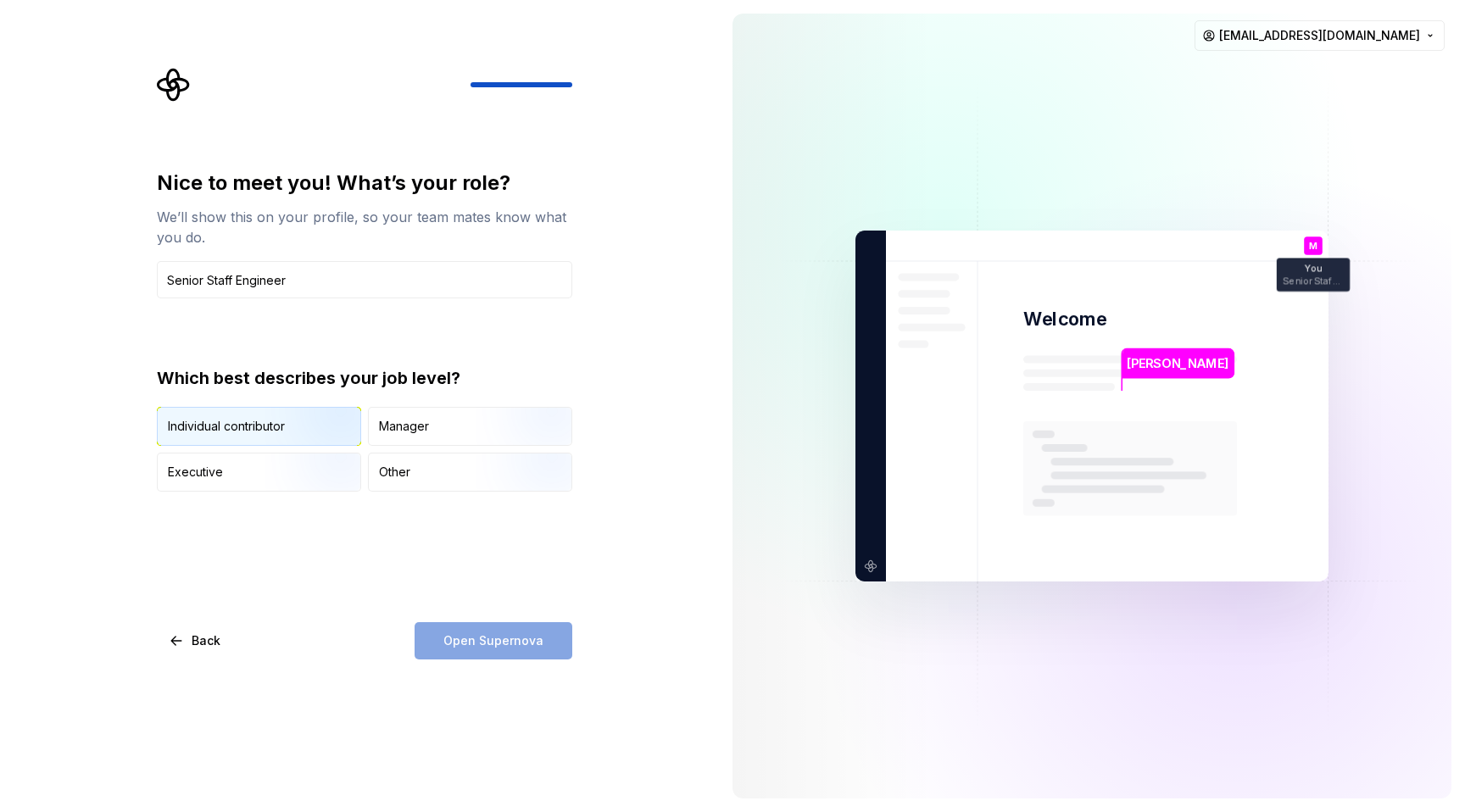  I want to click on p: You, so click(1313, 268).